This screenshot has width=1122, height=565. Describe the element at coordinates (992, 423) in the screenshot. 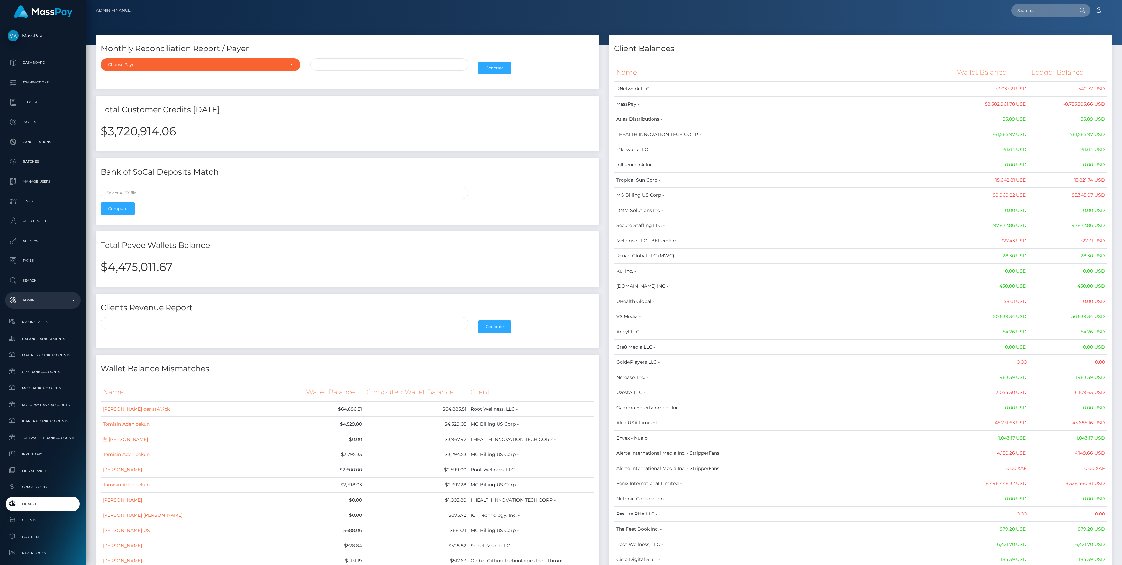

I see `td: 45,731.63 USD` at that location.